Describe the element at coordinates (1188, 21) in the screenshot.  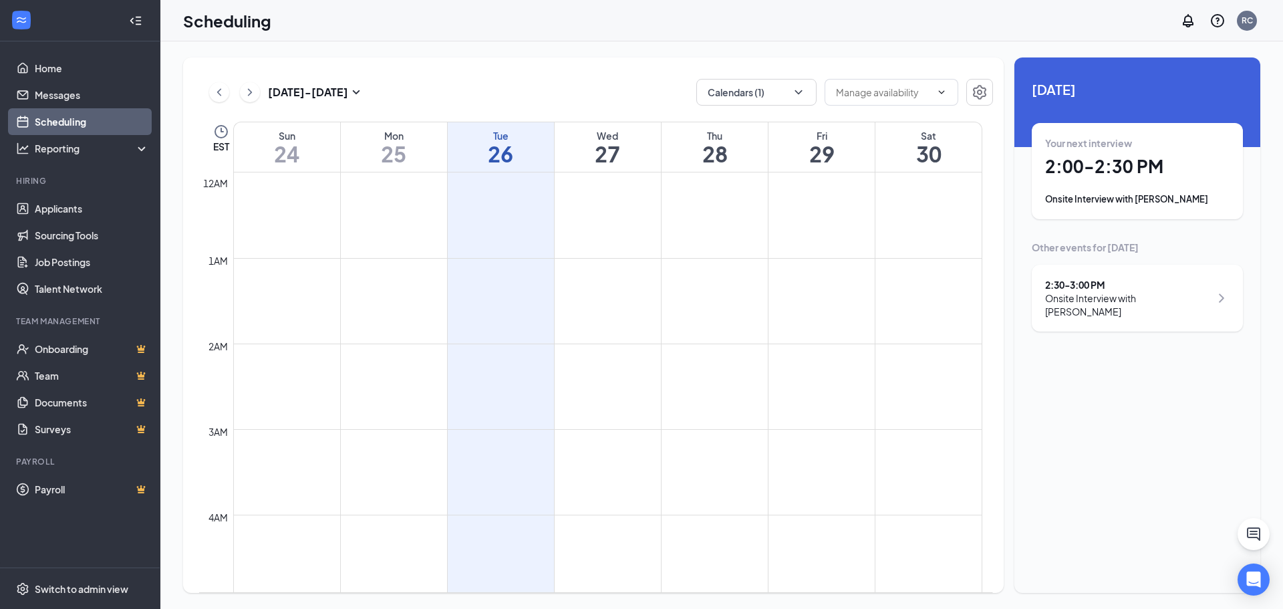
I see `svg: Notifications` at that location.